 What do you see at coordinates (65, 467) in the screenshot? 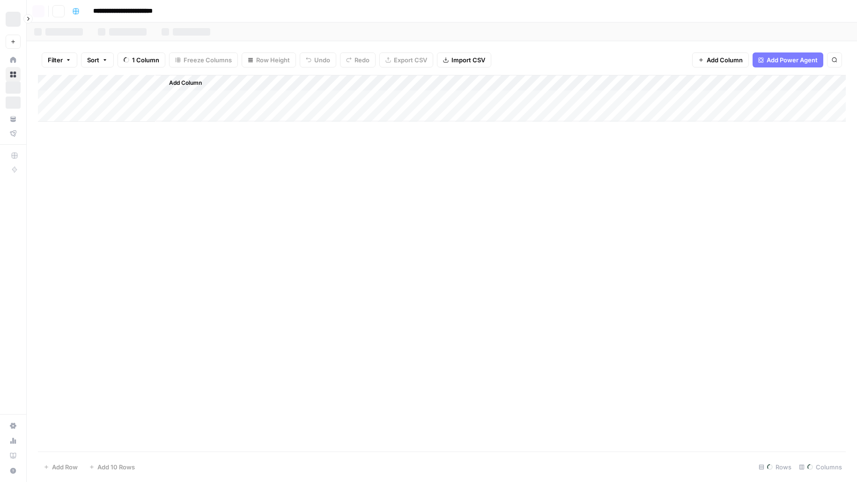
I see `span: Add Row` at bounding box center [65, 467].